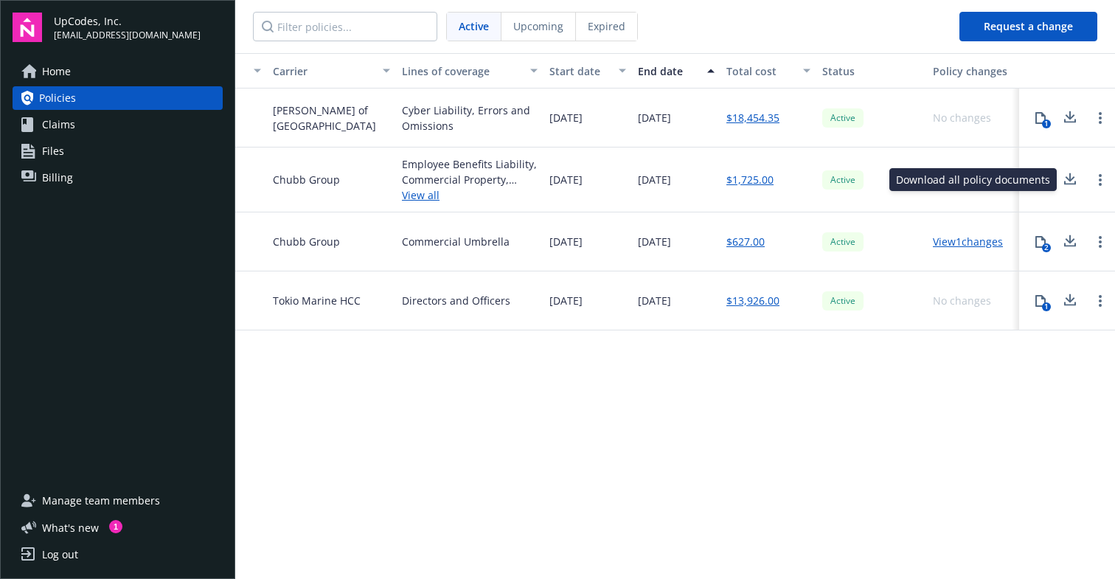 This screenshot has width=1115, height=579. What do you see at coordinates (753, 117) in the screenshot?
I see `a: $18,454.35` at bounding box center [753, 117].